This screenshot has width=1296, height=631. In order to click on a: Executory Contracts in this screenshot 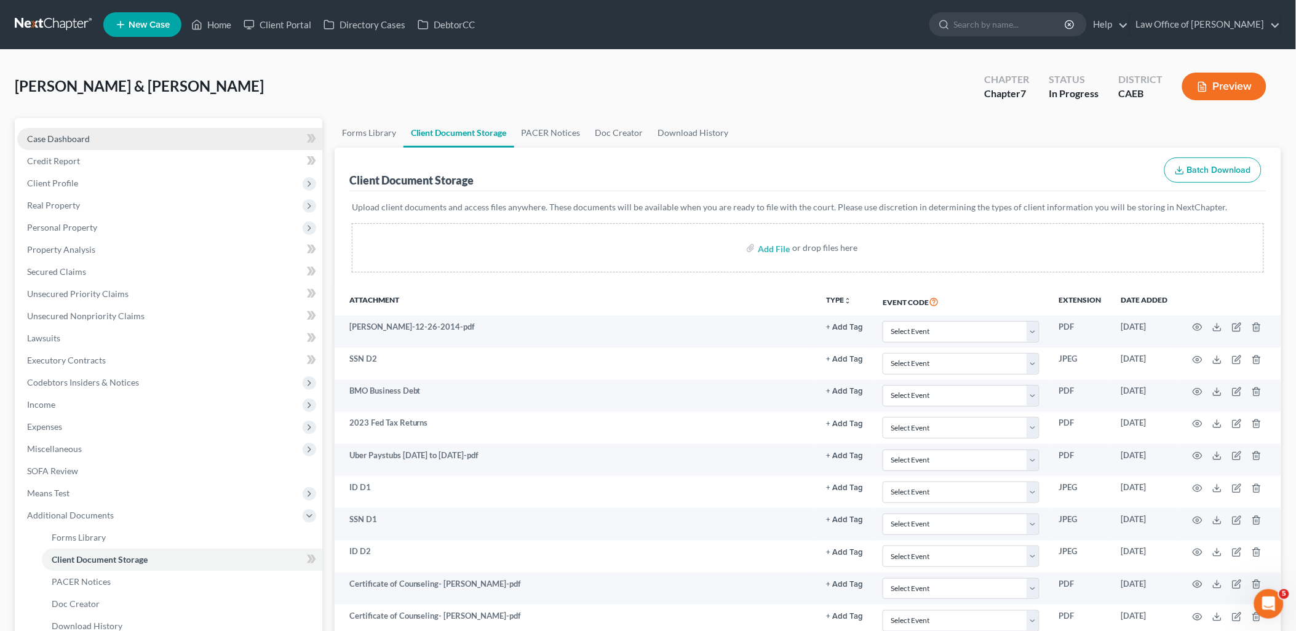, I will do `click(170, 360)`.